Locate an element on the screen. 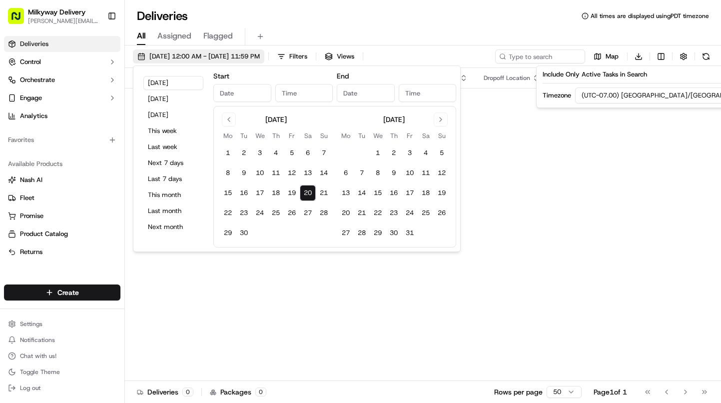  a: Nash AI is located at coordinates (62, 180).